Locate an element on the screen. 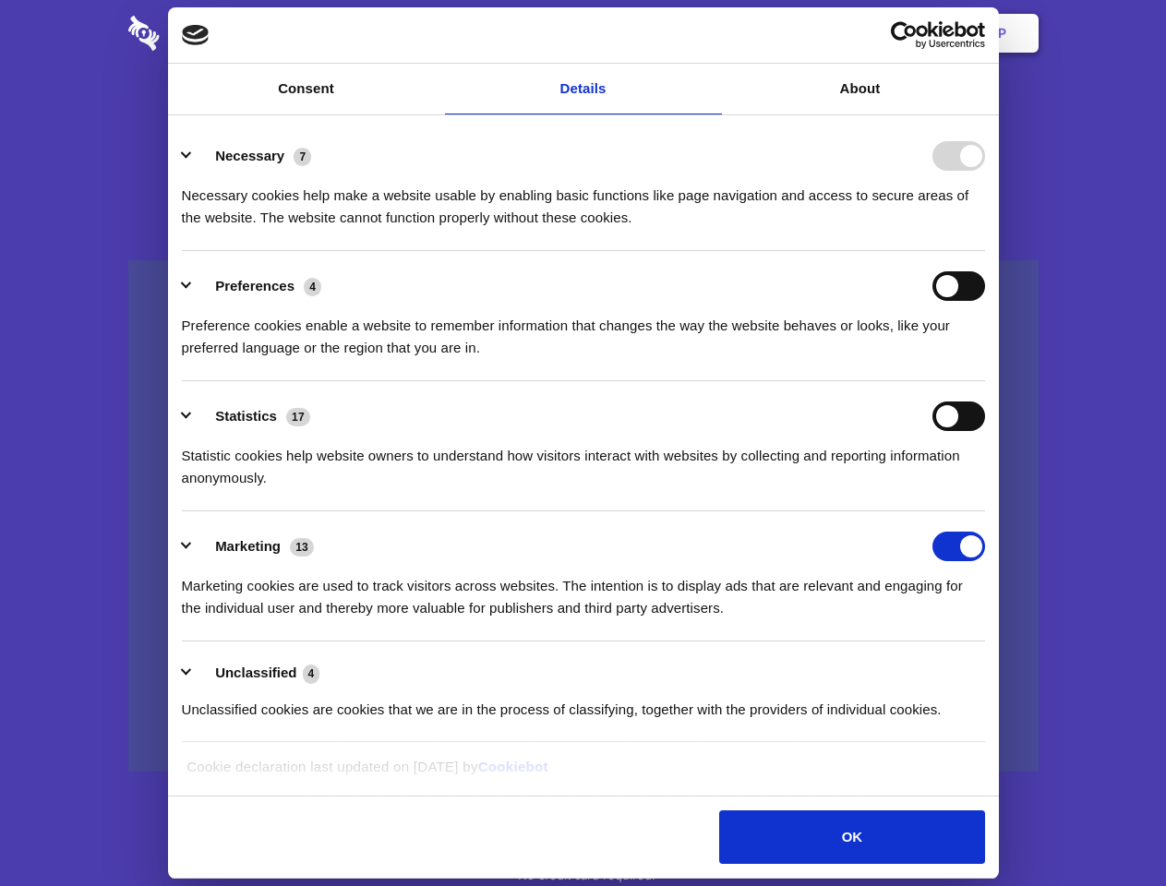 This screenshot has height=886, width=1166. img: logo is located at coordinates (196, 35).